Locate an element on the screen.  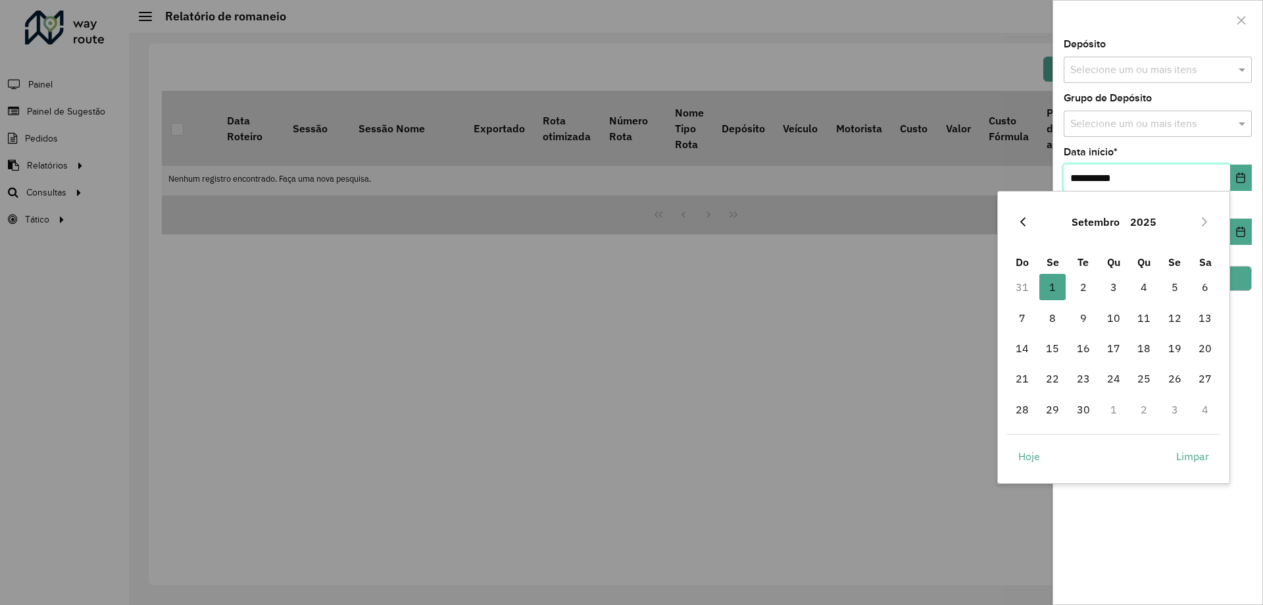
button: Previous Month is located at coordinates (1023, 222).